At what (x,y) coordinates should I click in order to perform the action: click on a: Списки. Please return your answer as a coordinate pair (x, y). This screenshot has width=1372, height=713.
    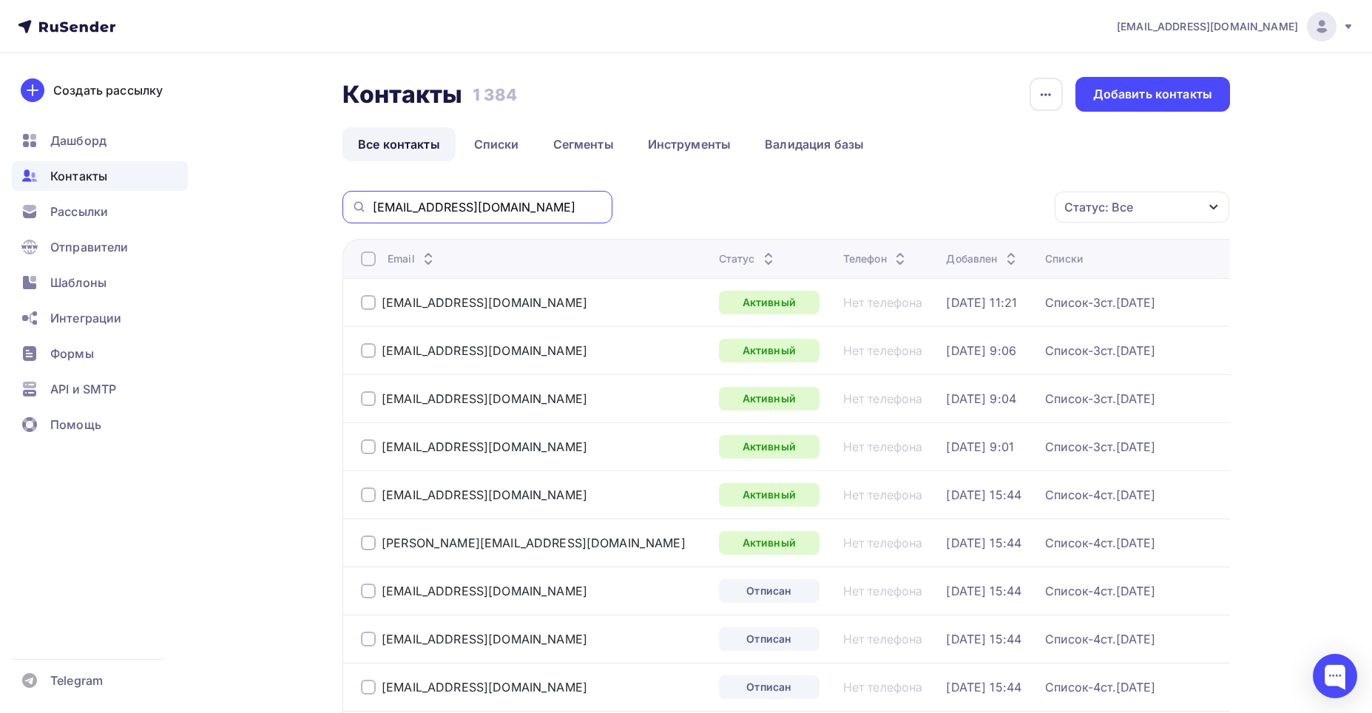
    Looking at the image, I should click on (496, 144).